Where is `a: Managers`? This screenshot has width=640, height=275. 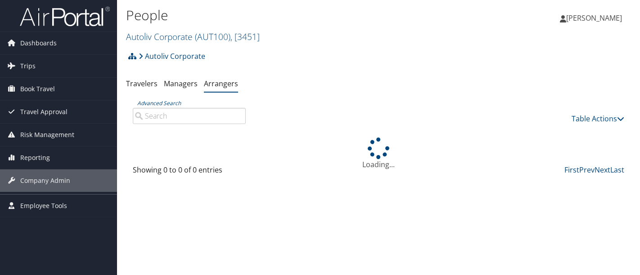
a: Managers is located at coordinates (180, 84).